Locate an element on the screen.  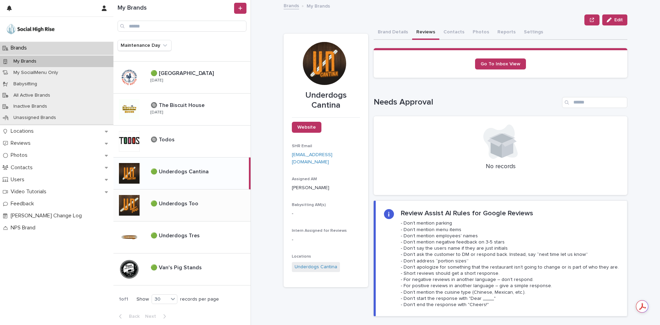
p: 🟢 Underdogs Tres is located at coordinates (176, 235).